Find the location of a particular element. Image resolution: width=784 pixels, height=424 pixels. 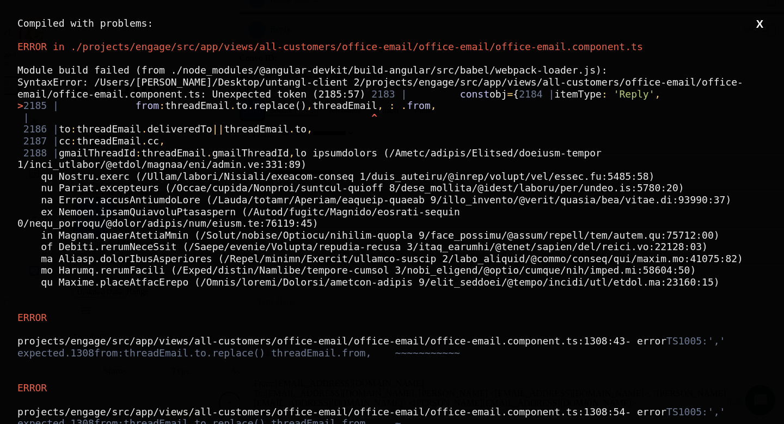

span: TS1005: is located at coordinates (374, 346).